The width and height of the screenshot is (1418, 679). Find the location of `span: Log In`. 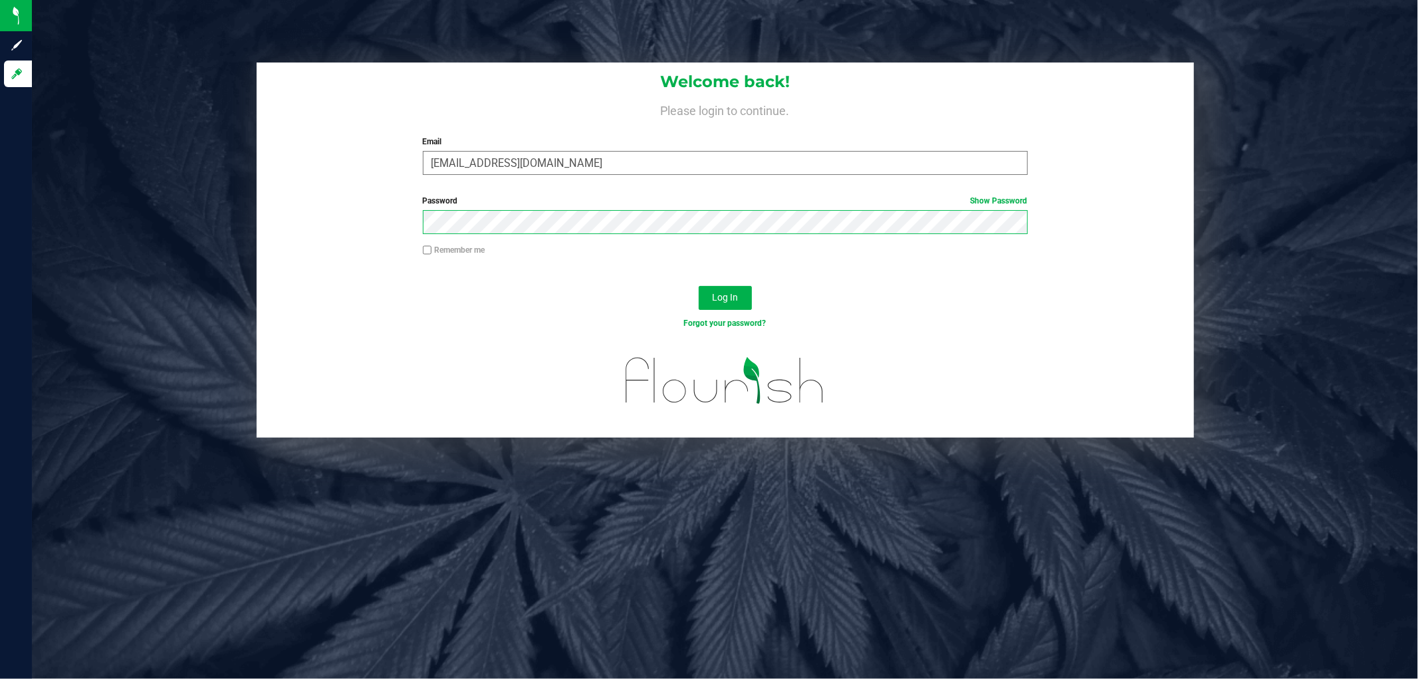

span: Log In is located at coordinates (725, 297).